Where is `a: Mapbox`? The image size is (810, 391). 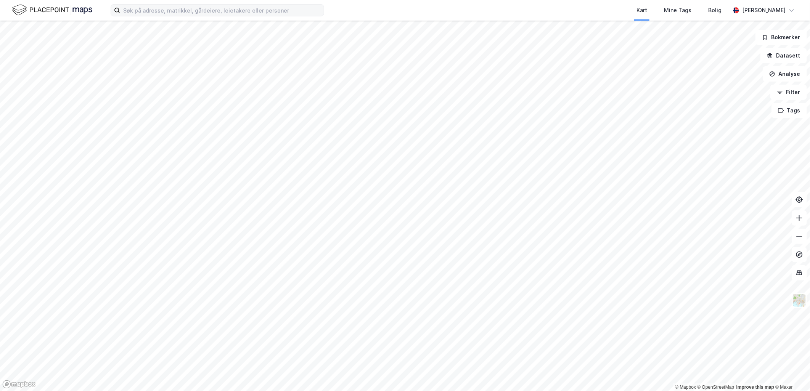
a: Mapbox is located at coordinates (685, 387).